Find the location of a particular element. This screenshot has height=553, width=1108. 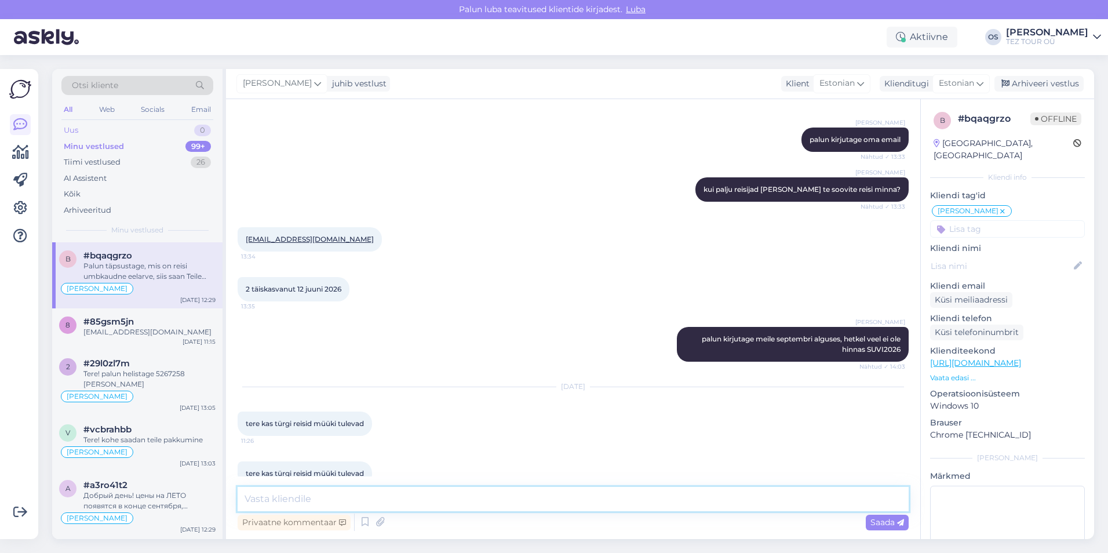

span: a is located at coordinates (68, 488).